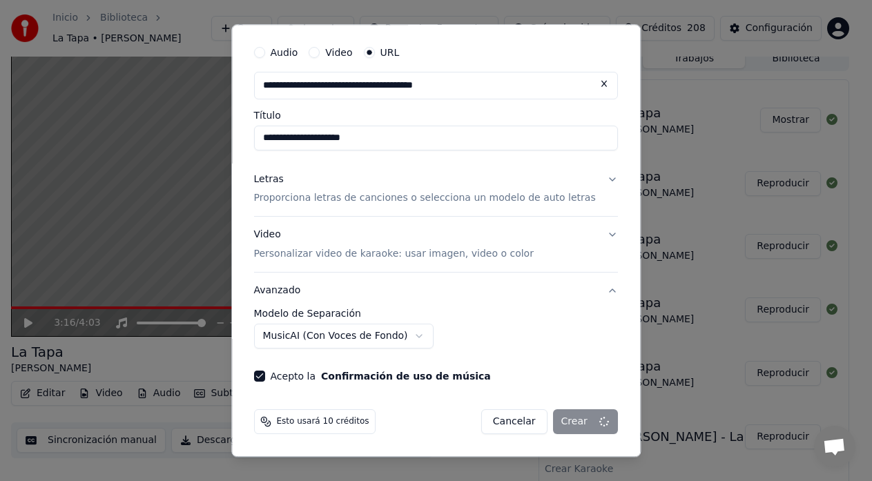 The width and height of the screenshot is (872, 481). Describe the element at coordinates (435, 189) in the screenshot. I see `button: LetrasProporciona letras de canciones o selecciona un modelo de auto letras` at that location.